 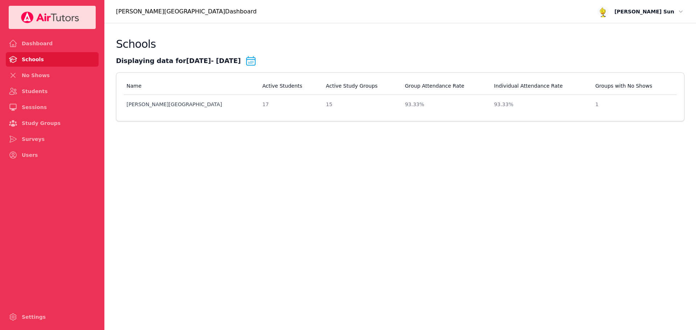 What do you see at coordinates (361, 104) in the screenshot?
I see `div: 15` at bounding box center [361, 104].